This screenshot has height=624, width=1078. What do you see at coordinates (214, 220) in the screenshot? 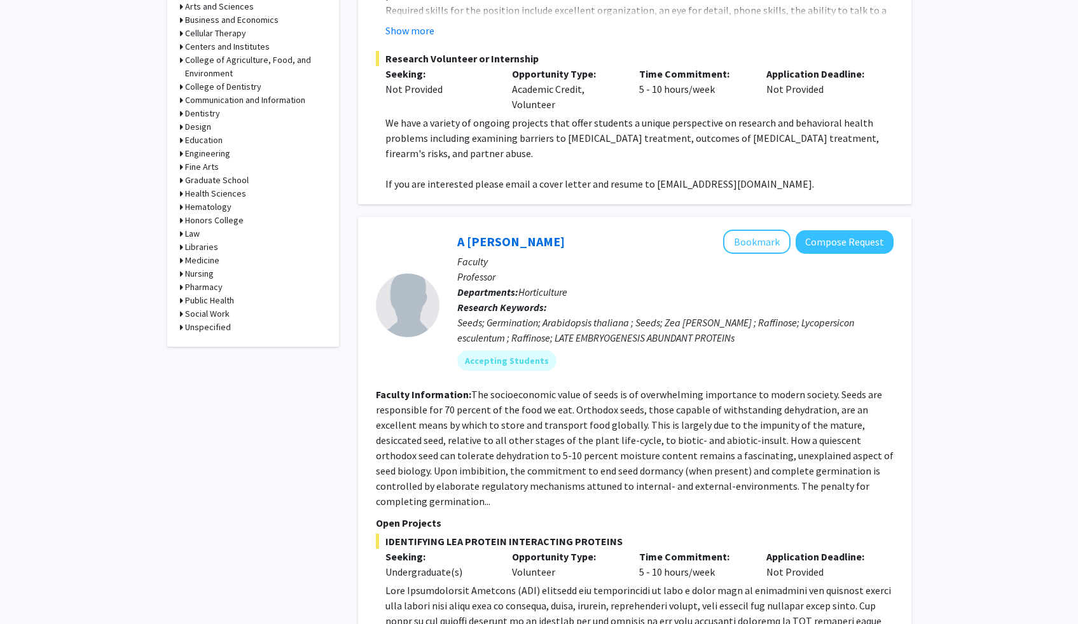
I see `h3: Honors College` at bounding box center [214, 220].